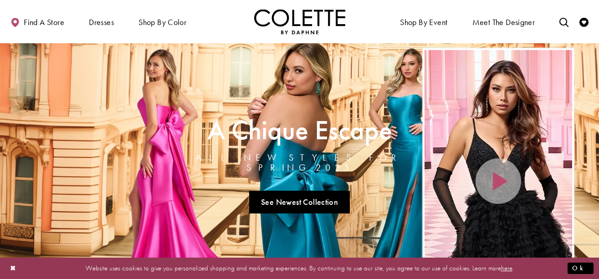 The image size is (599, 279). What do you see at coordinates (300, 21) in the screenshot?
I see `img: Colette by Daphne` at bounding box center [300, 21].